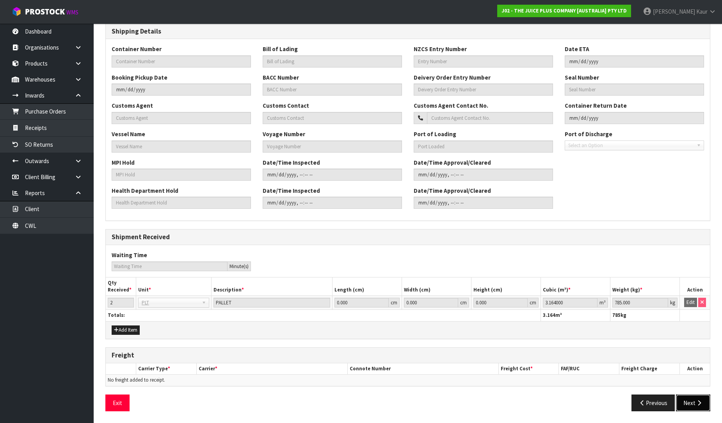 Image resolution: width=722 pixels, height=423 pixels. What do you see at coordinates (452, 77) in the screenshot?
I see `label: Deivery Order Entry Number` at bounding box center [452, 77].